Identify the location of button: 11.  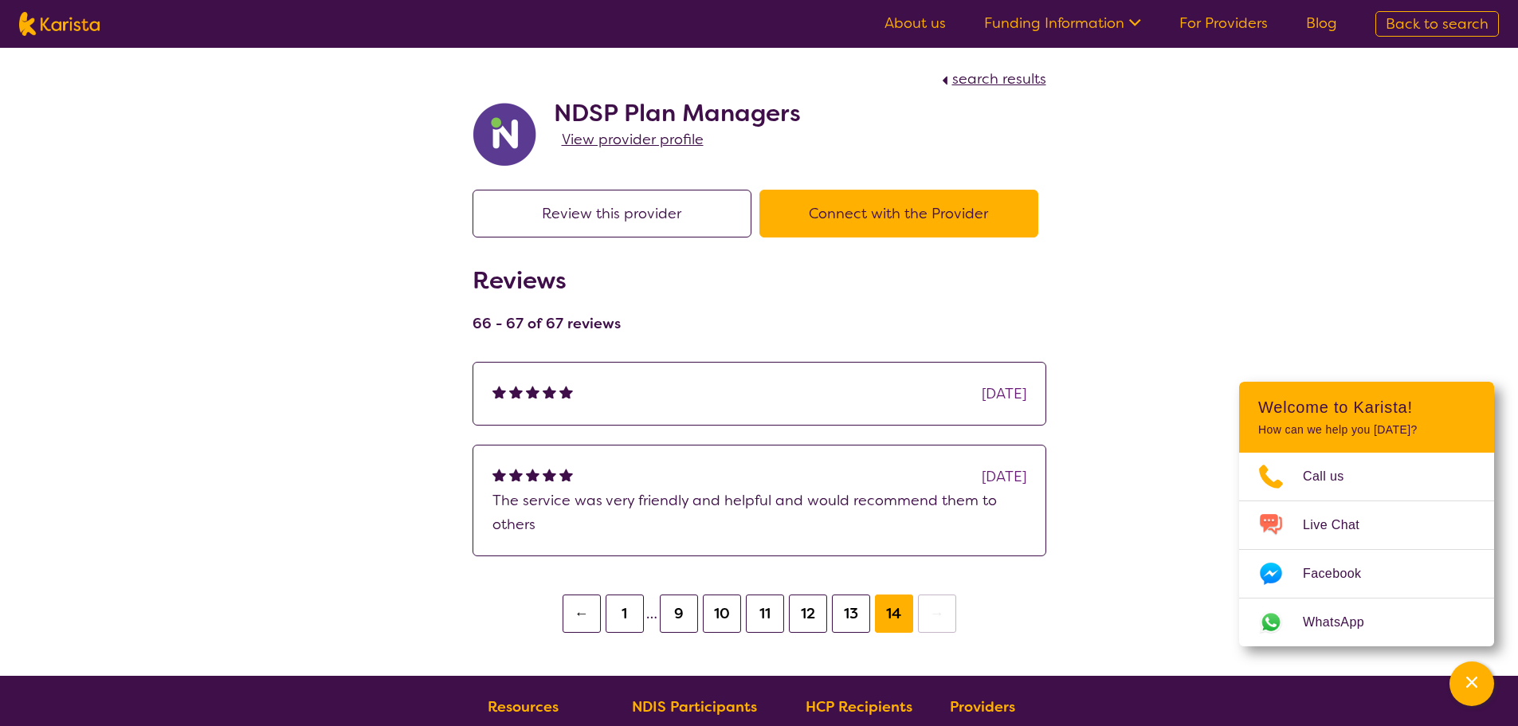
(765, 614).